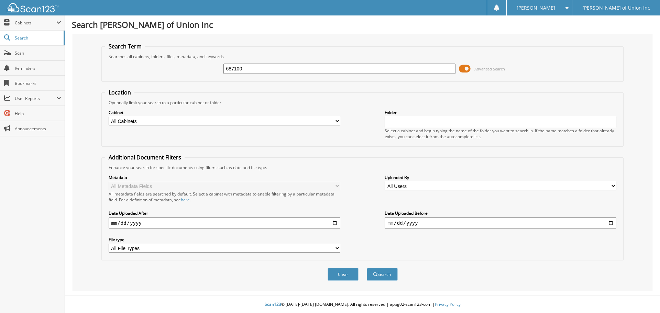 The height and width of the screenshot is (313, 660). What do you see at coordinates (224, 112) in the screenshot?
I see `label: Cabinet` at bounding box center [224, 112].